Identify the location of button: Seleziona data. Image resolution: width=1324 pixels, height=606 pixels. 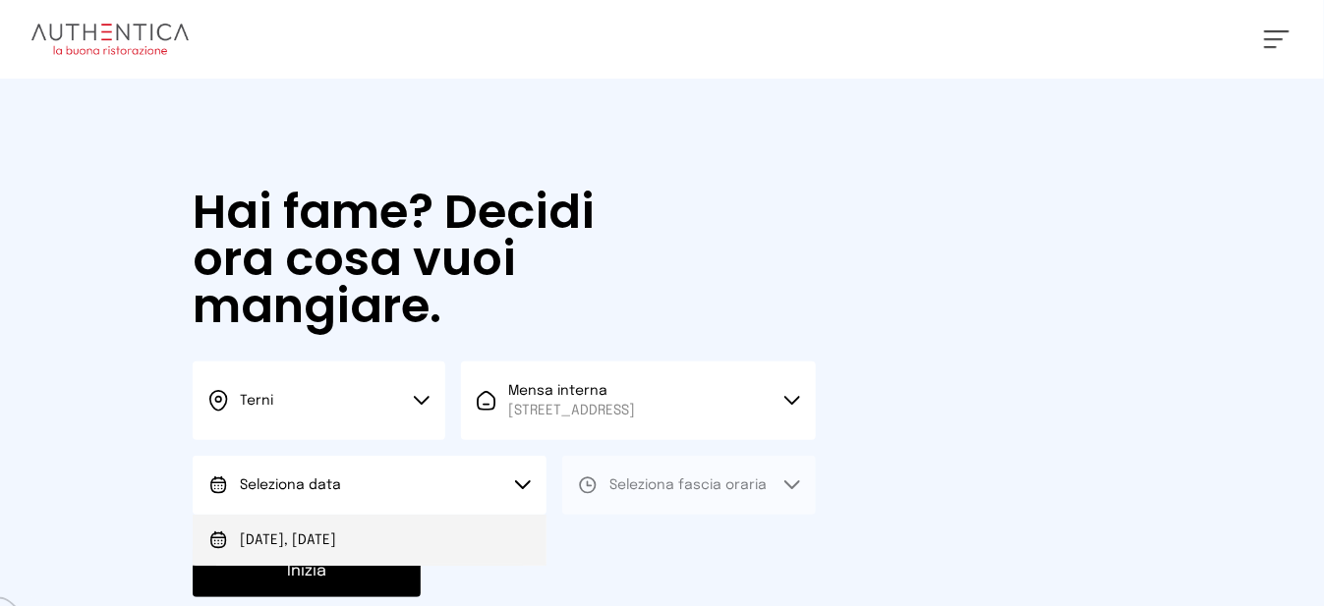
(370, 486).